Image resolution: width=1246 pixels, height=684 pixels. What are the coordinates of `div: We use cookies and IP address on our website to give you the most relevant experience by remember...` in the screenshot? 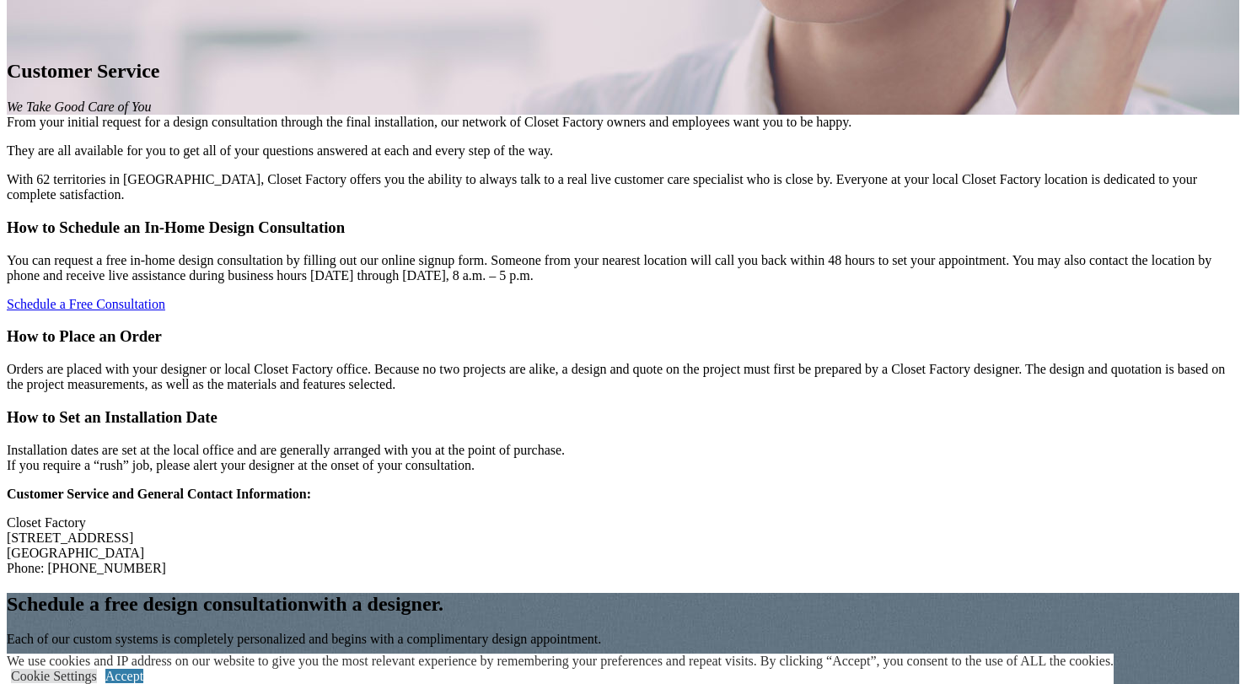 It's located at (560, 661).